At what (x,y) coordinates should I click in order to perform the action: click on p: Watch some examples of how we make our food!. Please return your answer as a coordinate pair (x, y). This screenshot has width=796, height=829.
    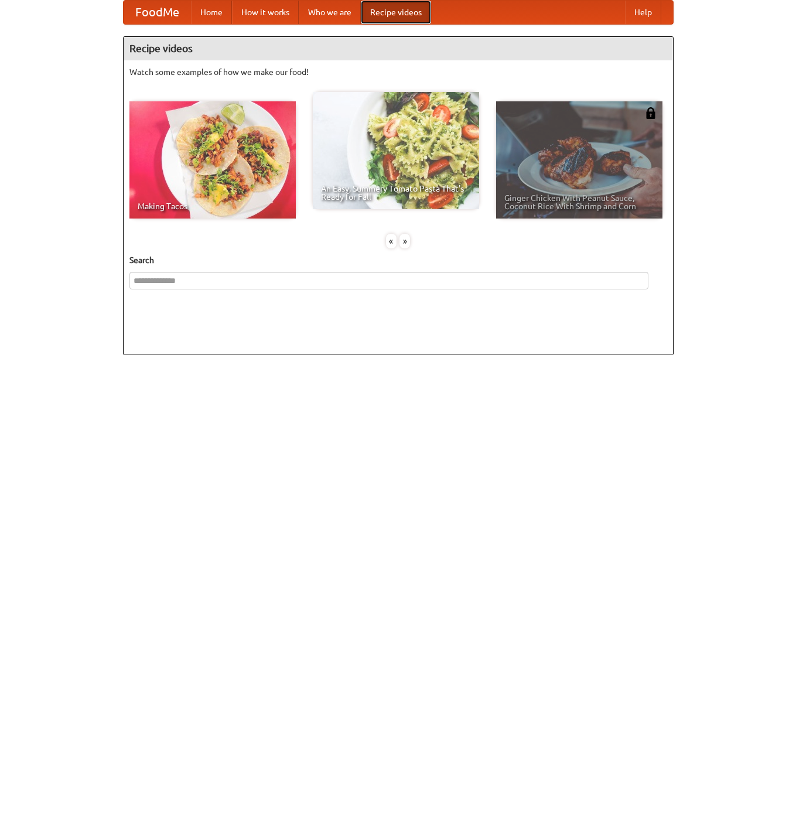
    Looking at the image, I should click on (398, 72).